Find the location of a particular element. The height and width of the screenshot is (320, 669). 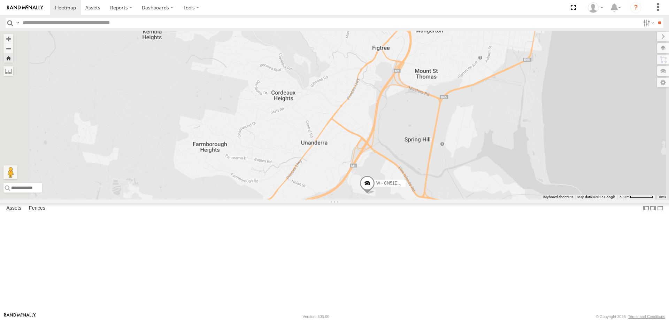

label: Hide Summary Table is located at coordinates (660, 208).